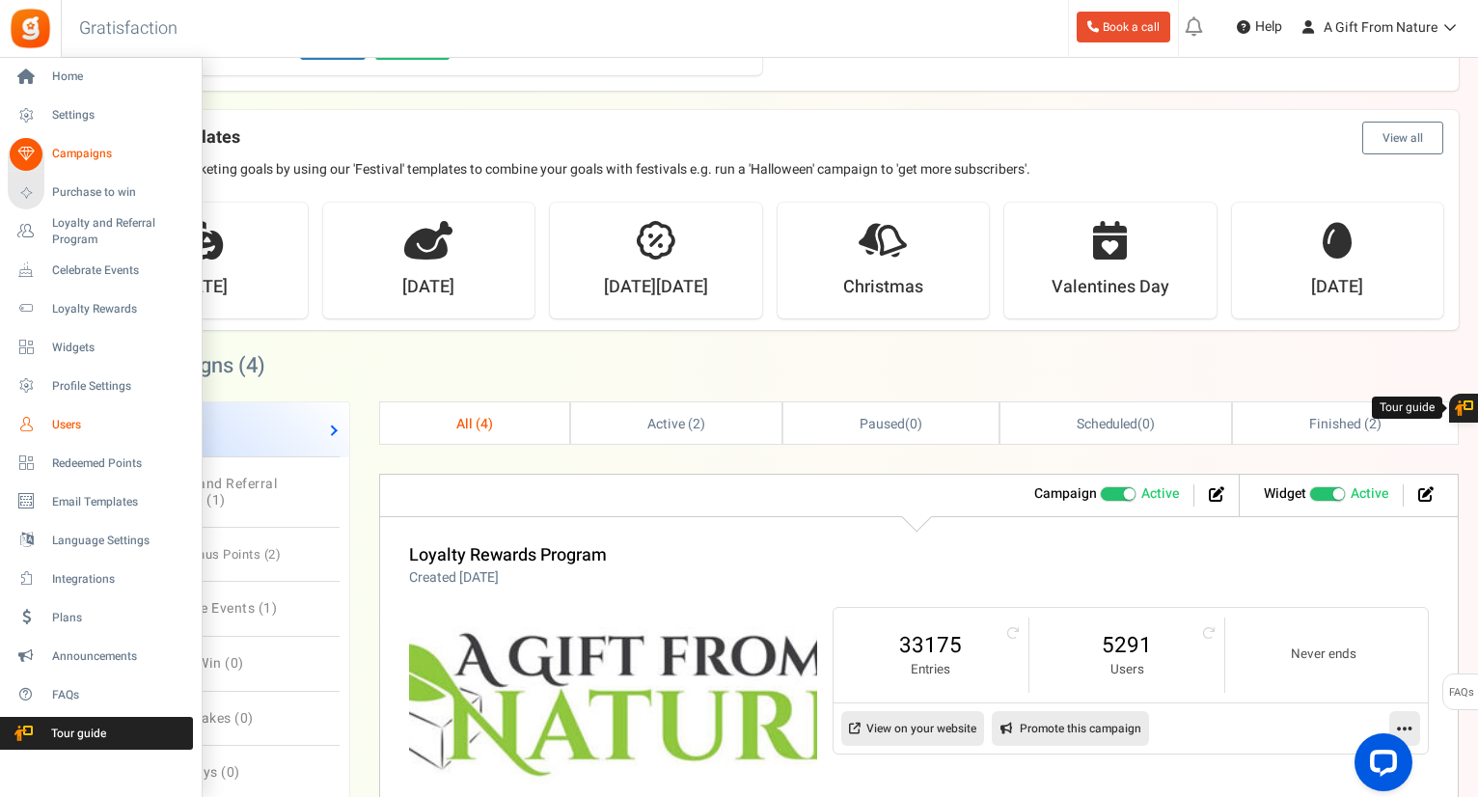  What do you see at coordinates (100, 579) in the screenshot?
I see `a: Integrations` at bounding box center [100, 579].